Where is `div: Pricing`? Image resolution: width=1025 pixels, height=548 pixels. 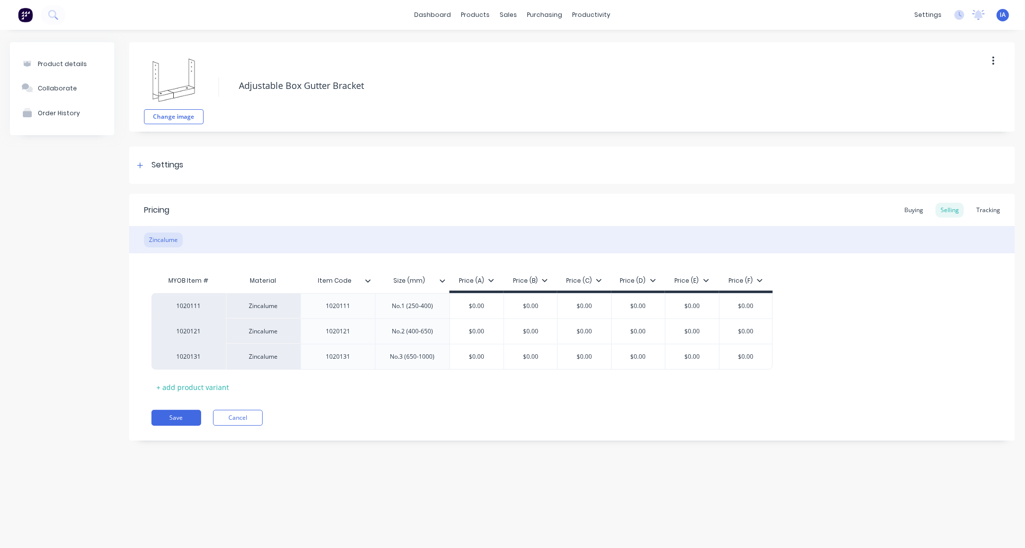
div: Pricing is located at coordinates (156, 210).